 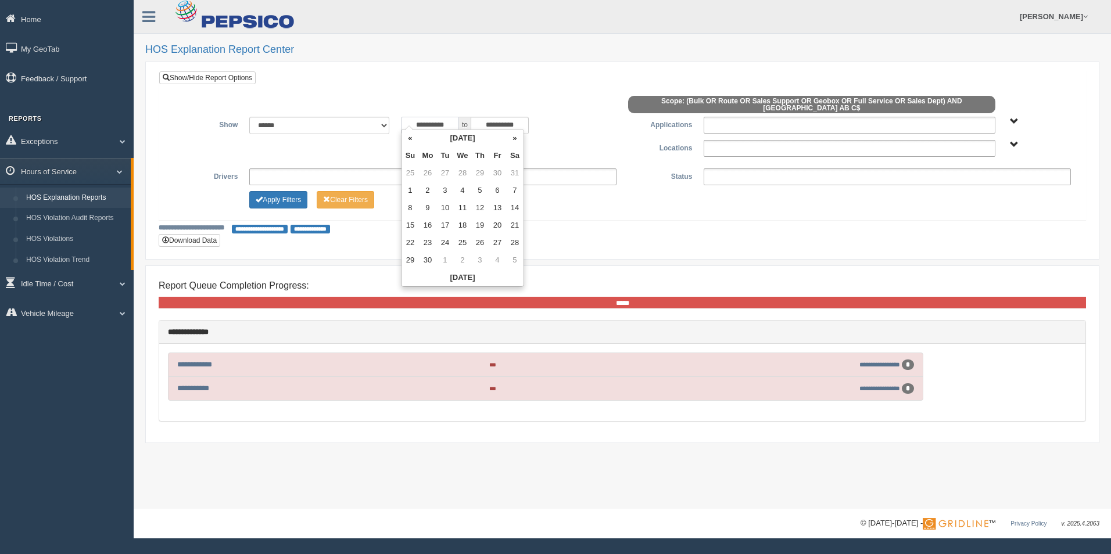 I want to click on th: Fr, so click(x=497, y=156).